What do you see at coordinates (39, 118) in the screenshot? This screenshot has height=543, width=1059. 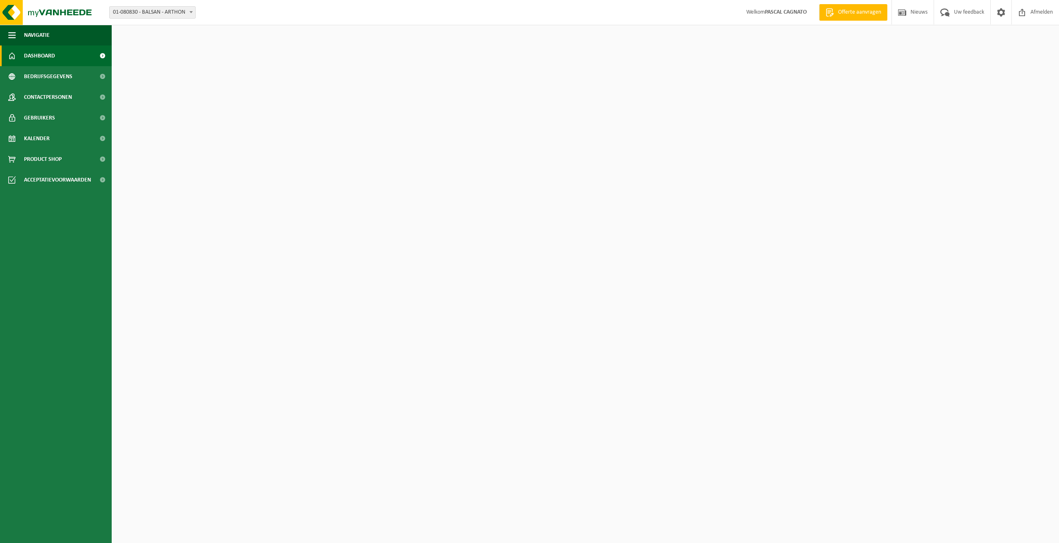 I see `span: Gebruikers` at bounding box center [39, 118].